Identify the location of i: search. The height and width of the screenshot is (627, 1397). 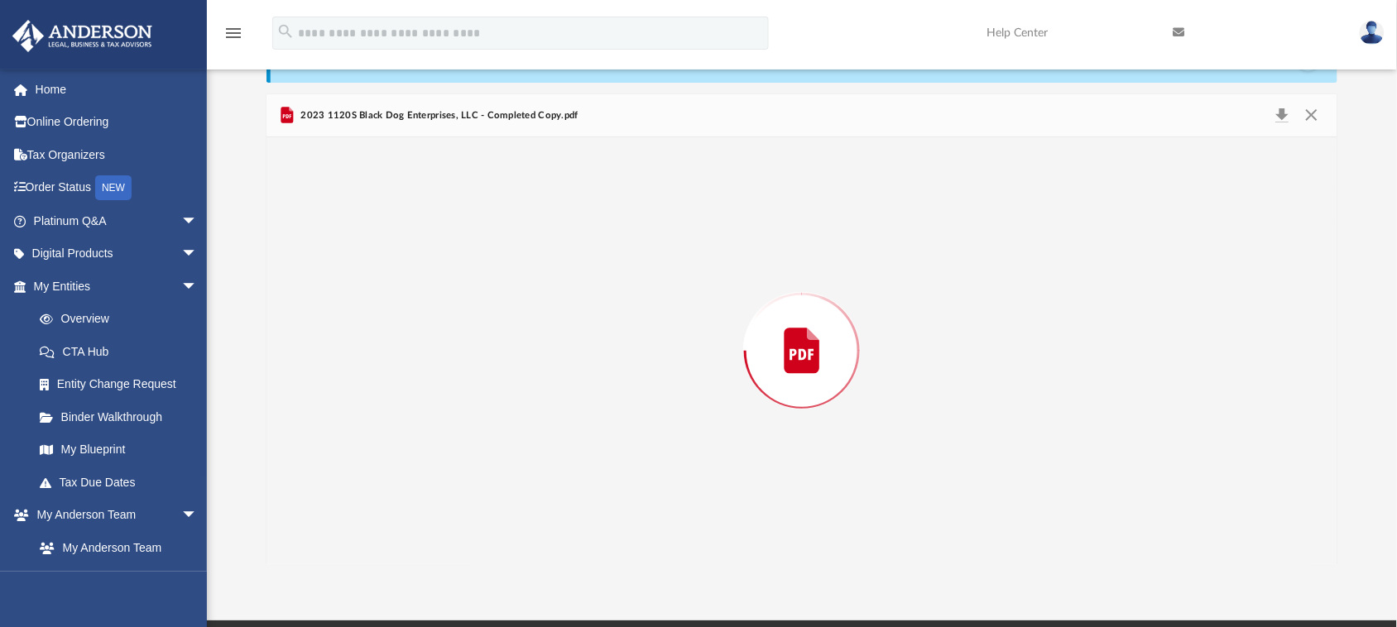
(286, 31).